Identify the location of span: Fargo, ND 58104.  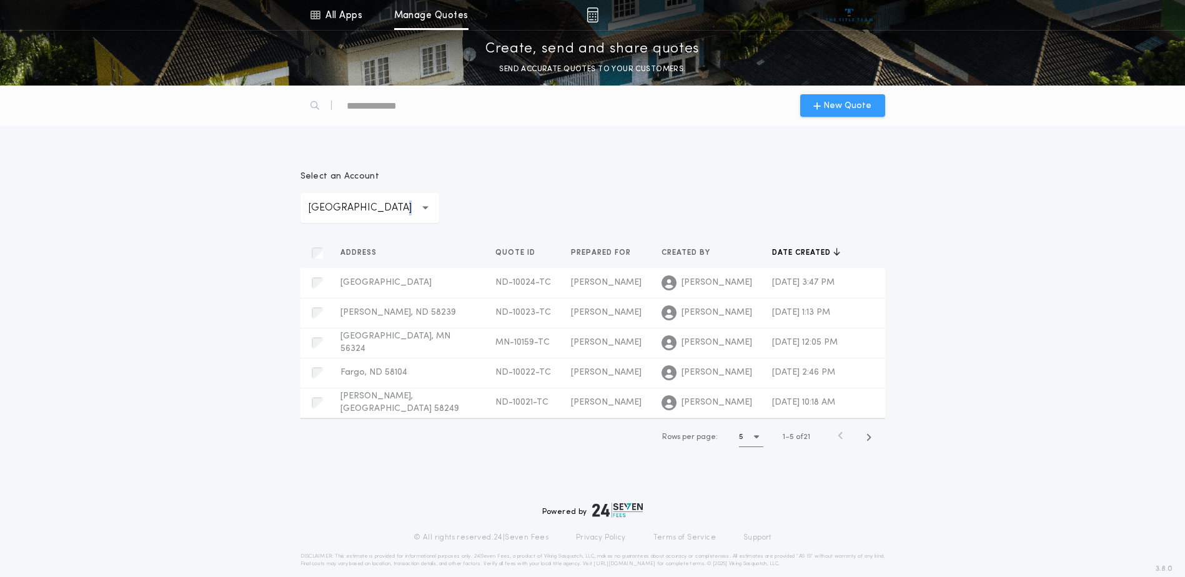
(374, 372).